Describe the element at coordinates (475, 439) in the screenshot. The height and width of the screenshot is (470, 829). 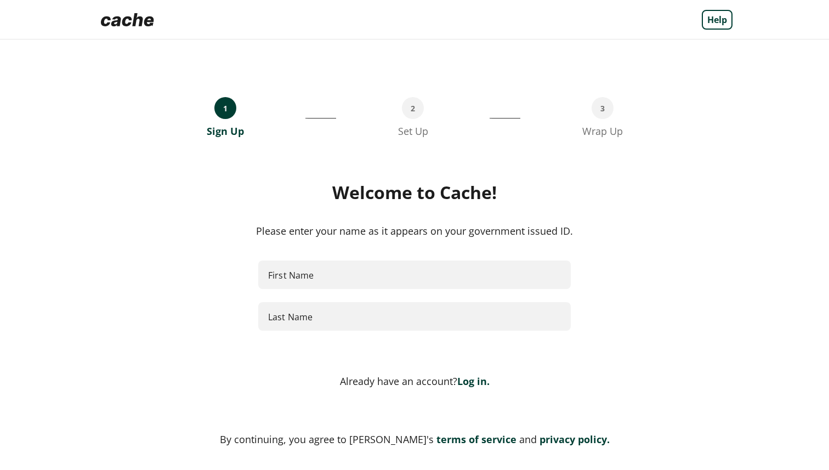
I see `a: terms of service` at that location.